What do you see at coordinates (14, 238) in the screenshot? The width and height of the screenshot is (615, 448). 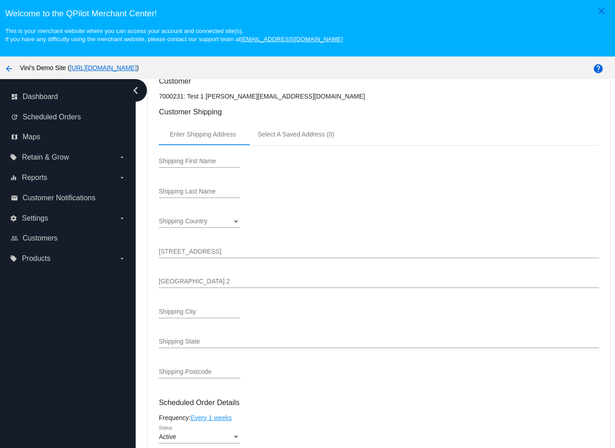 I see `i: people_outline` at bounding box center [14, 238].